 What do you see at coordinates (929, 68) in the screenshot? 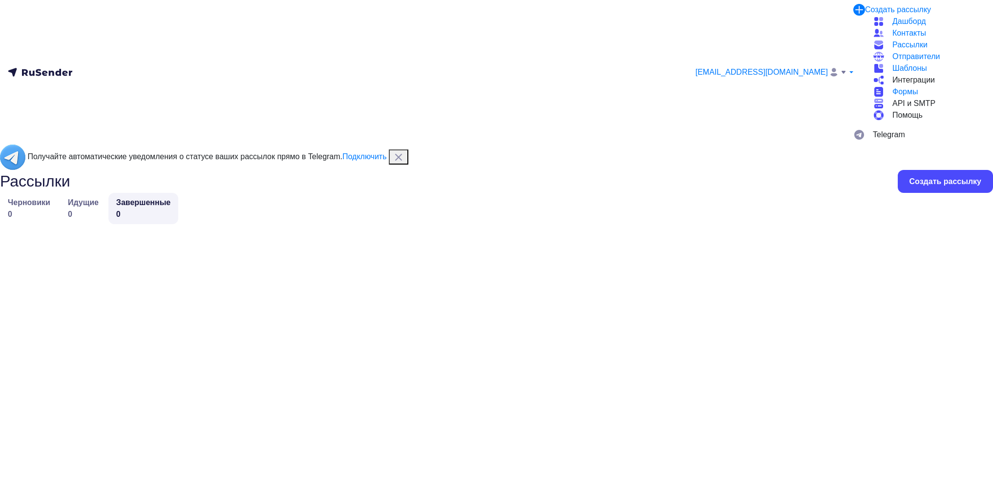
I see `a: Шаблоны` at bounding box center [929, 68].